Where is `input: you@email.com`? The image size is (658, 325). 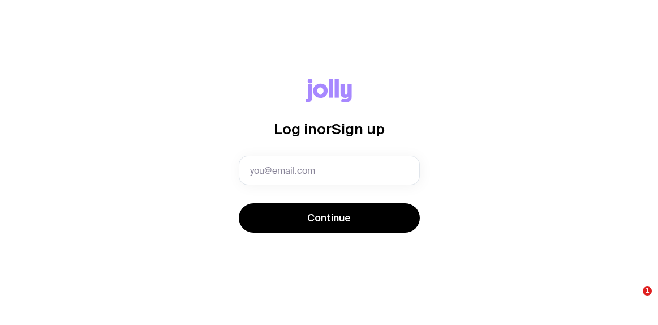 input: you@email.com is located at coordinates (330, 170).